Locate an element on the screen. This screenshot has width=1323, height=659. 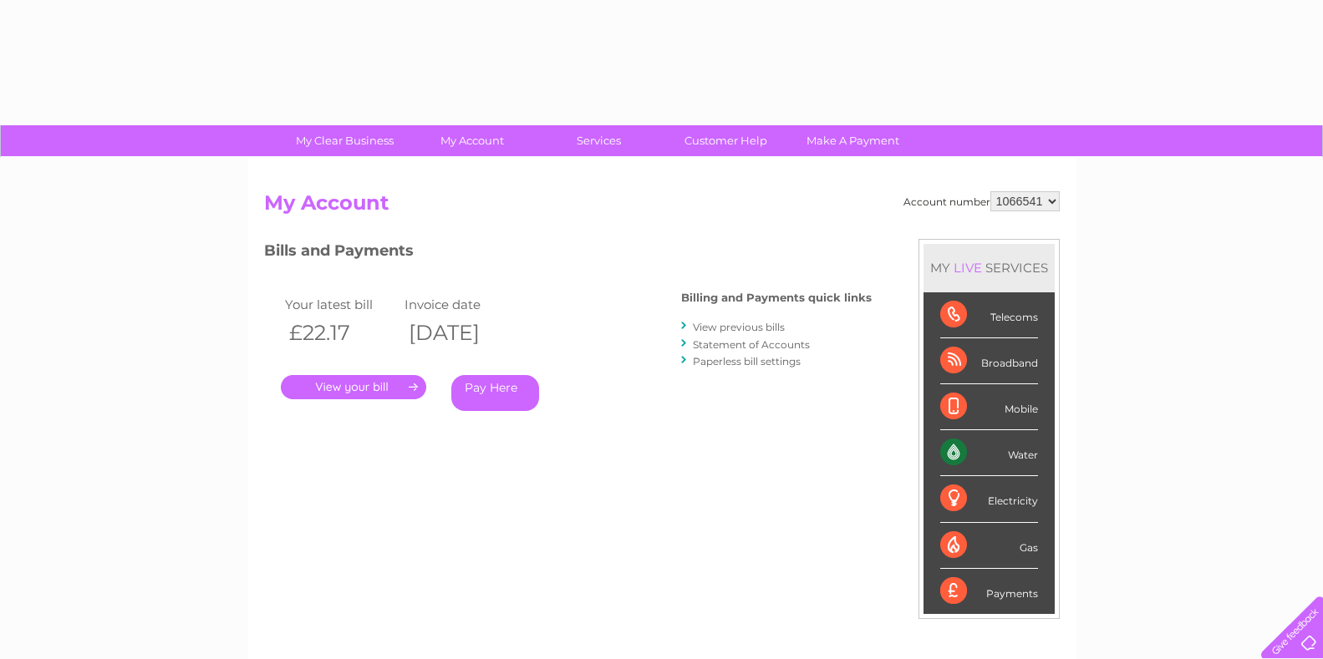
div: Payments is located at coordinates (989, 592).